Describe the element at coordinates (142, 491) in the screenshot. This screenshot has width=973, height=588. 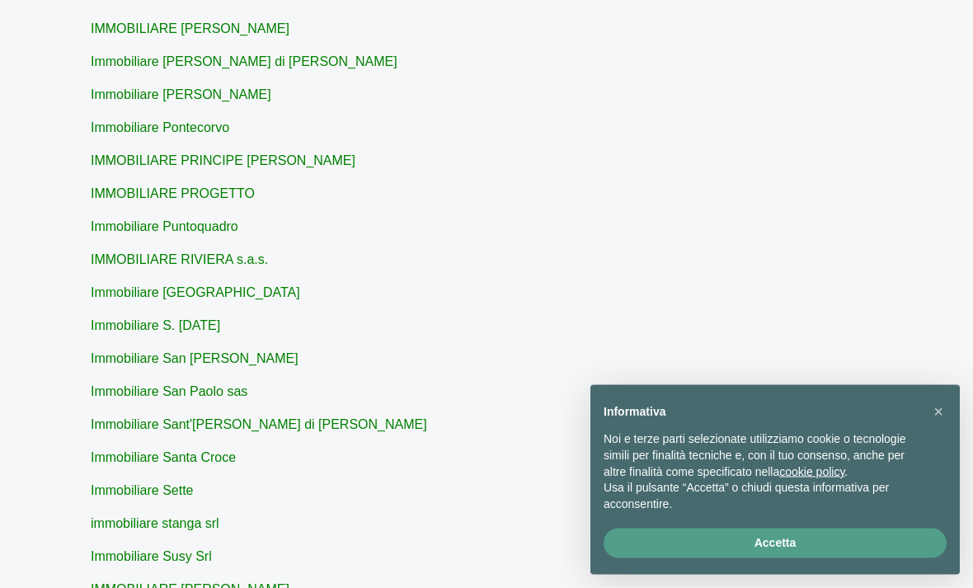
I see `a: Immobiliare Sette` at that location.